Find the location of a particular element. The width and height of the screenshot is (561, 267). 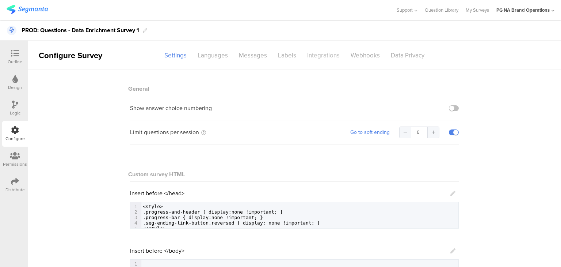

div: Logic is located at coordinates (15, 113).